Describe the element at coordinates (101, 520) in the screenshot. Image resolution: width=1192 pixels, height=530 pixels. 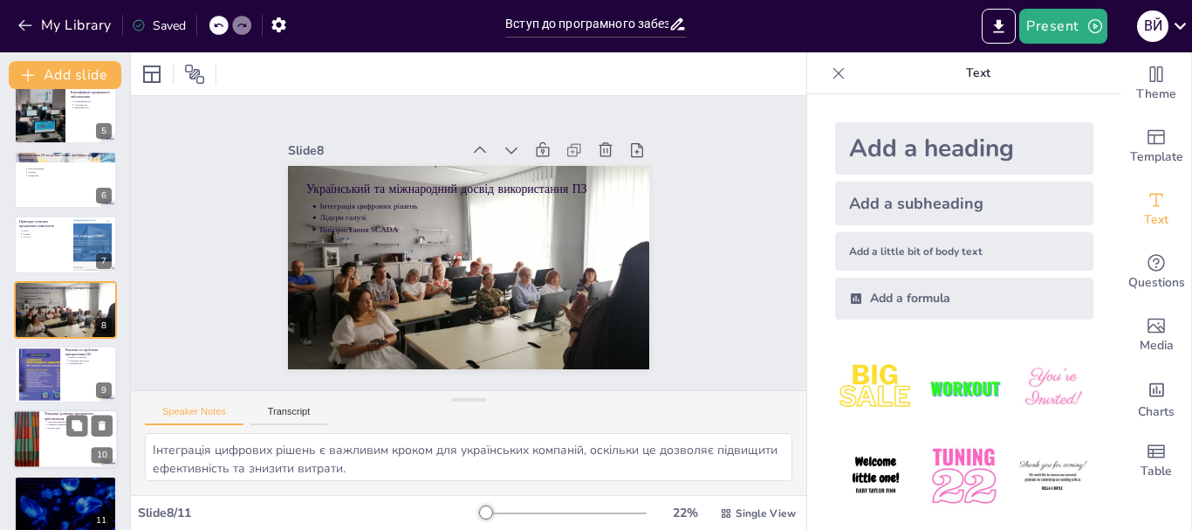
I see `div: 11` at that location.